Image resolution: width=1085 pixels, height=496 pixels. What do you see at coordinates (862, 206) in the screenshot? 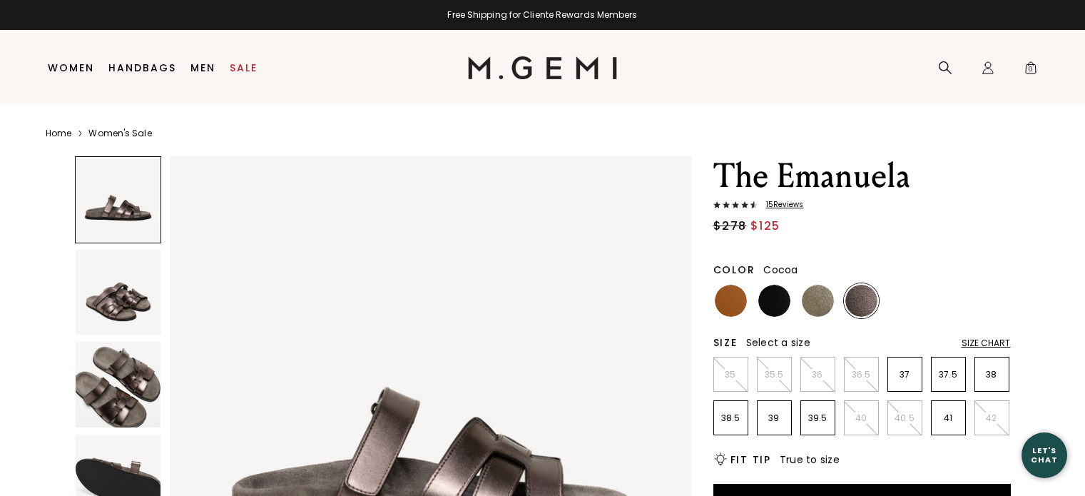
I see `a: 15Reviews` at bounding box center [862, 206].